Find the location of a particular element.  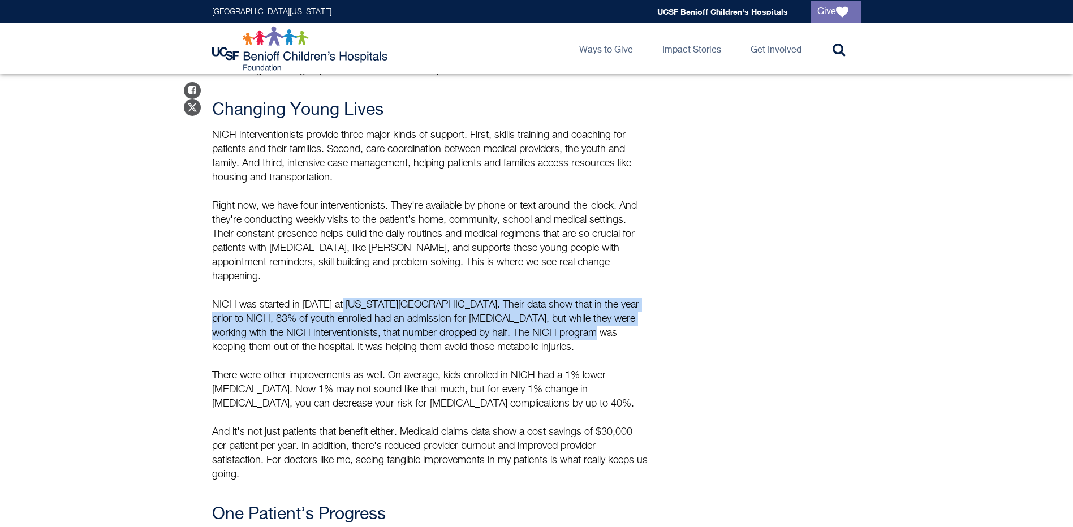

img: Logo for UCSF Benioff Children's Hospitals Foundation is located at coordinates (301, 49).